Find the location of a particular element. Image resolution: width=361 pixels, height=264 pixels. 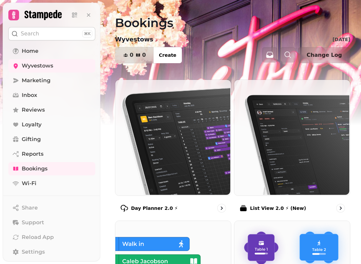

a: Reviews is located at coordinates (52, 110).